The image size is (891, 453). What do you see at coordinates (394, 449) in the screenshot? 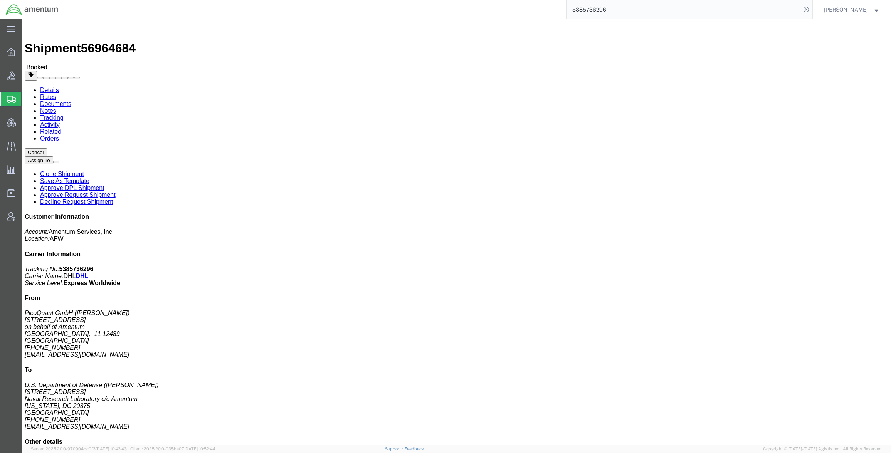
I see `a: Support` at bounding box center [394, 449].